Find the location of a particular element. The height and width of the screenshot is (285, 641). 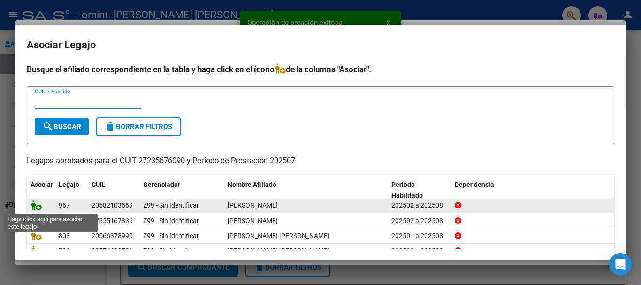

datatable-header-cell: Periodo Habilitado is located at coordinates (419, 190).